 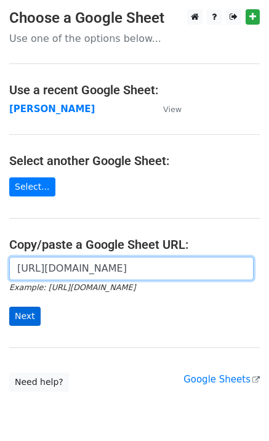 What do you see at coordinates (238, 411) in the screenshot?
I see `div: Chat Widget` at bounding box center [238, 411].